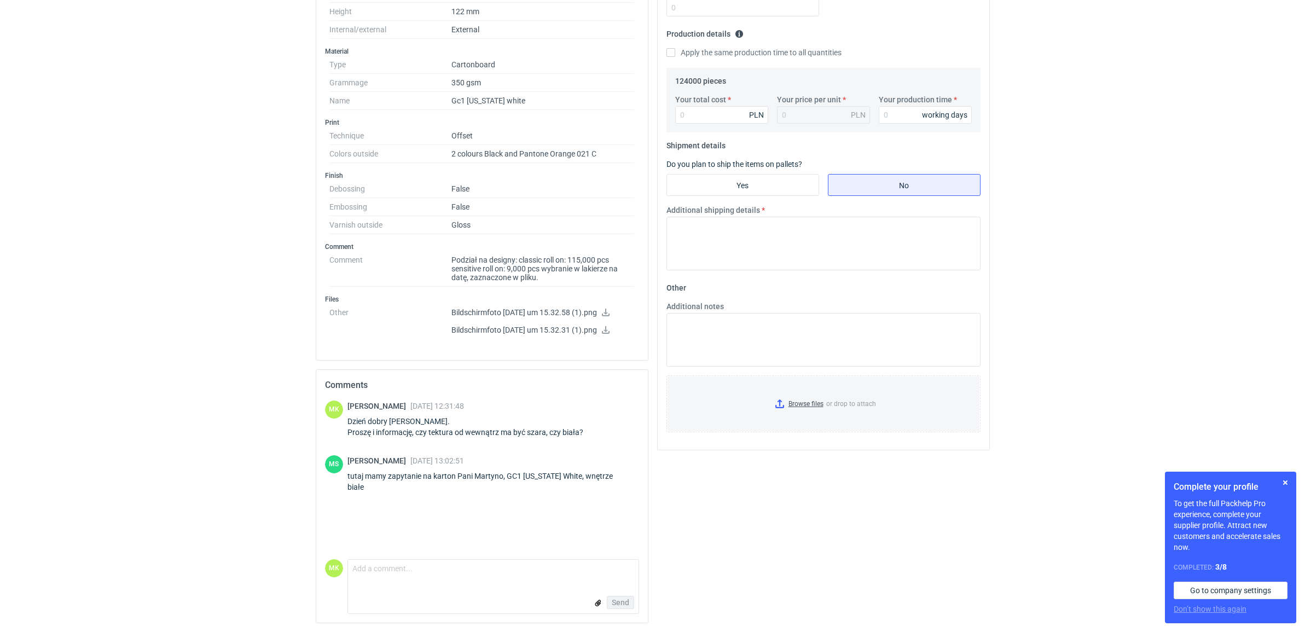  Describe the element at coordinates (696, 143) in the screenshot. I see `legend: Shipment details` at that location.